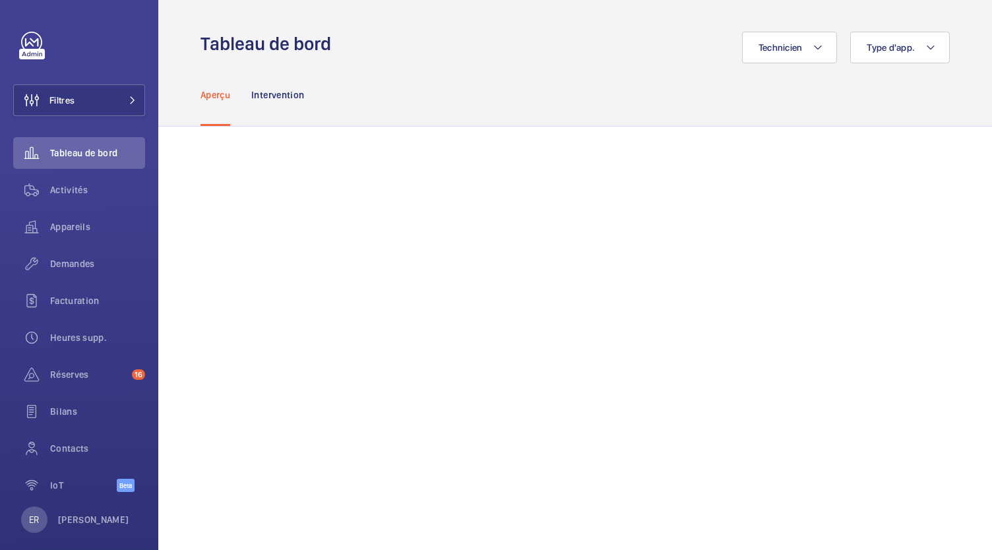 This screenshot has width=992, height=550. Describe the element at coordinates (62, 100) in the screenshot. I see `span: Filtres` at that location.